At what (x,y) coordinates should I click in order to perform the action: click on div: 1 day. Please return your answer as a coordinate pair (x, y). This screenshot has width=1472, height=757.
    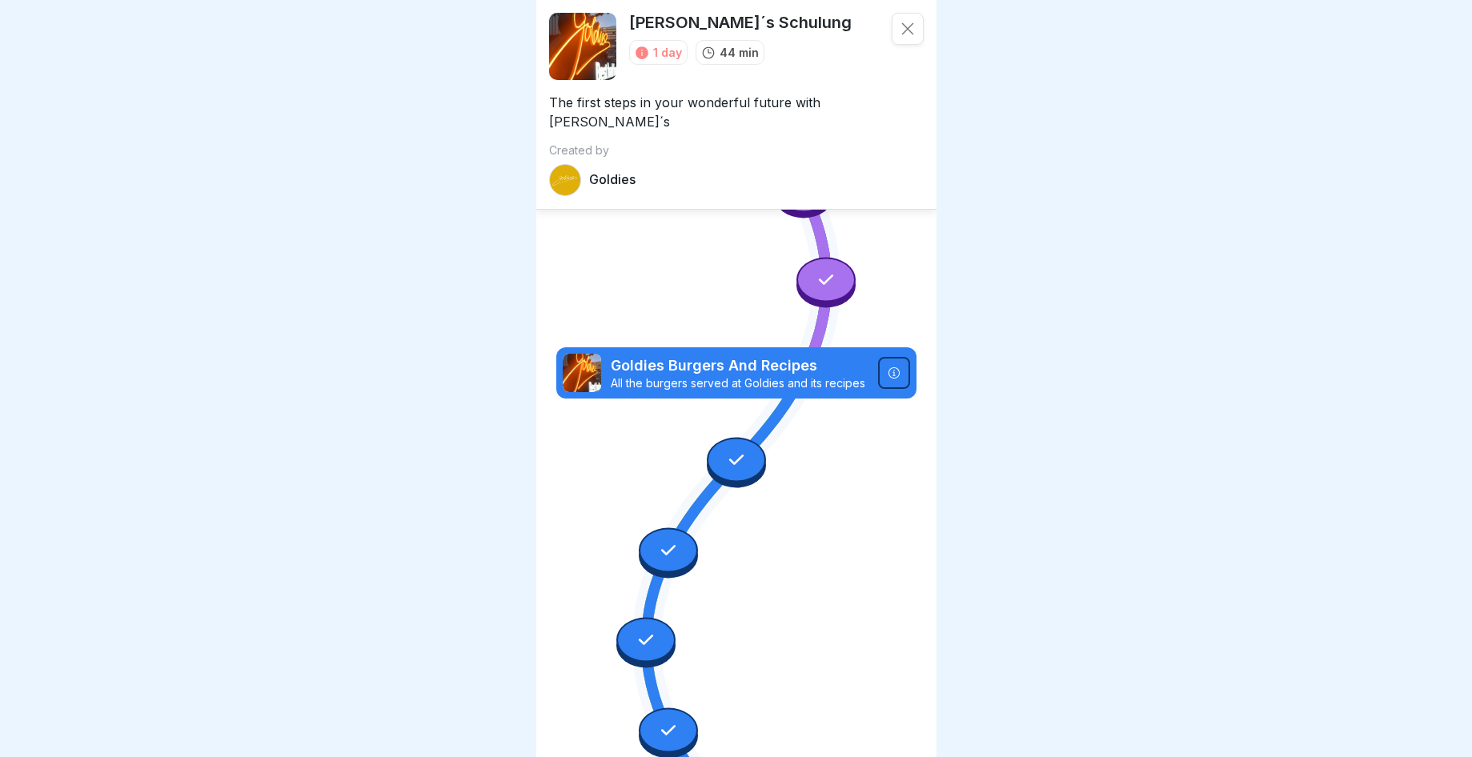
    Looking at the image, I should click on (667, 52).